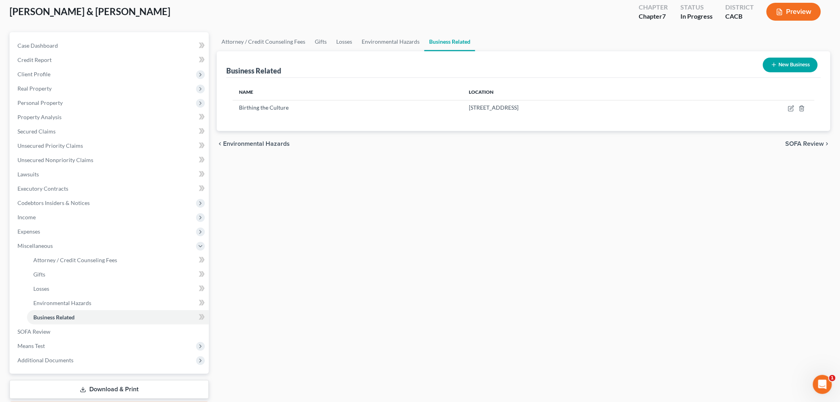  What do you see at coordinates (41, 288) in the screenshot?
I see `span: Losses` at bounding box center [41, 288].